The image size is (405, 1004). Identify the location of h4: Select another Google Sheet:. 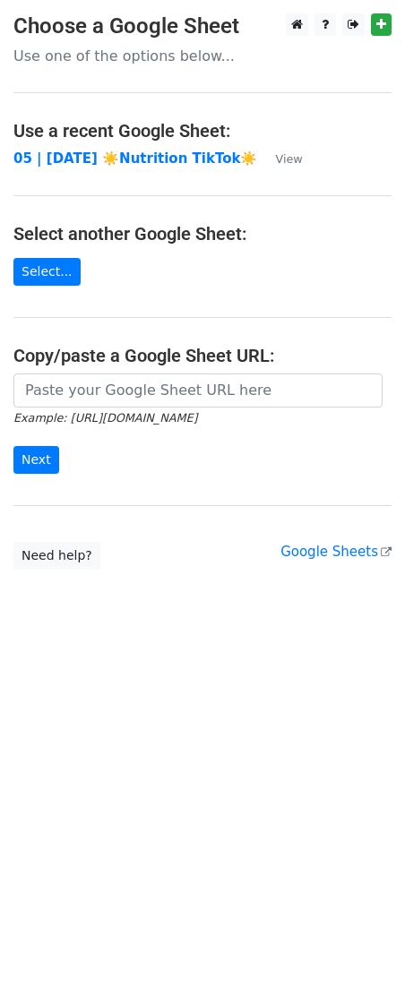
(202, 234).